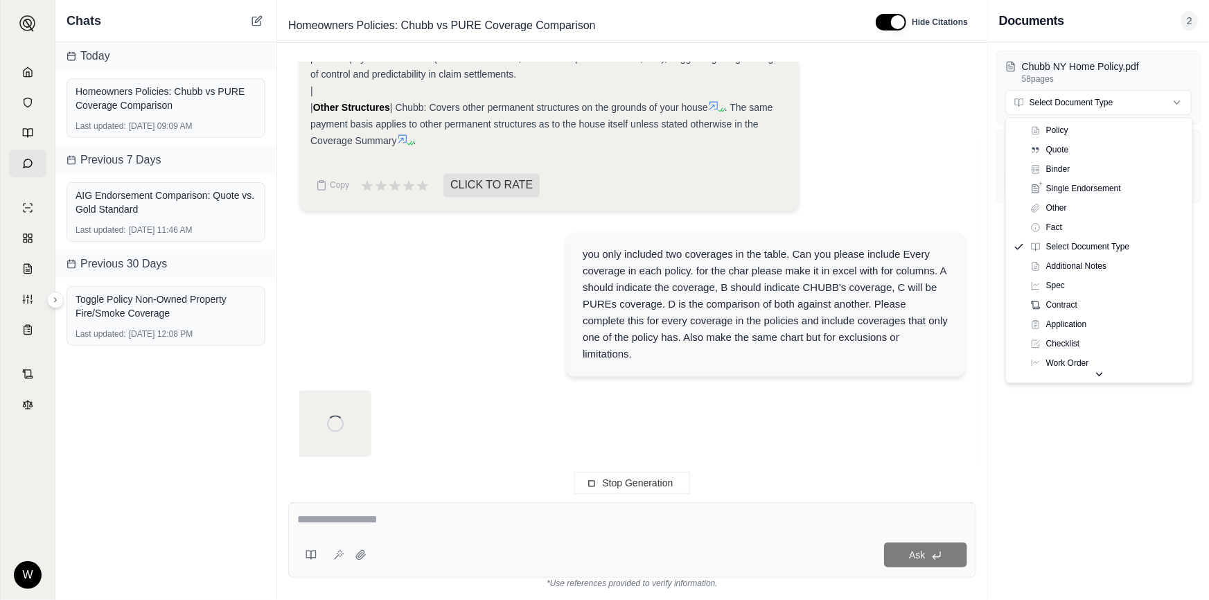 This screenshot has height=600, width=1209. Describe the element at coordinates (1058, 150) in the screenshot. I see `span: Quote` at that location.